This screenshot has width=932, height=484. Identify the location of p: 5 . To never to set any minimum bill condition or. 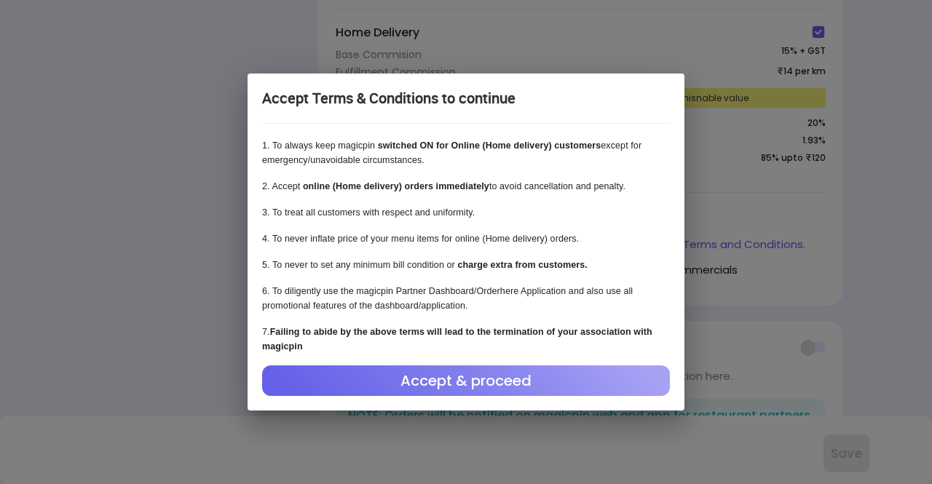
(466, 265).